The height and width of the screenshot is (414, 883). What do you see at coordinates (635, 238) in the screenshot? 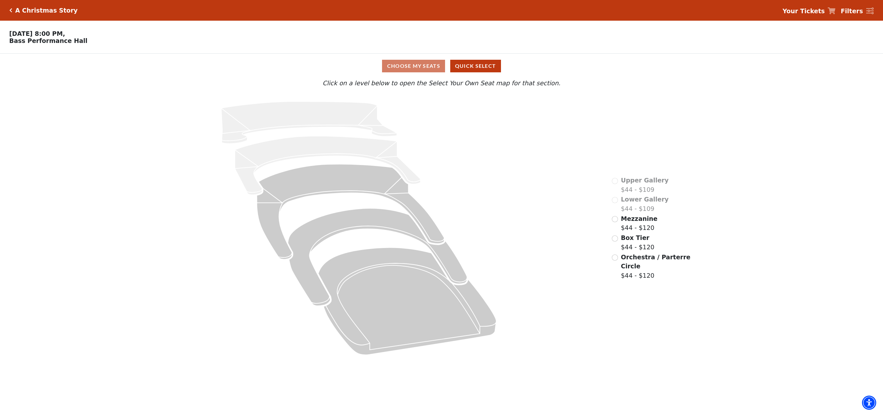
I see `span: Box Tier` at bounding box center [635, 238].